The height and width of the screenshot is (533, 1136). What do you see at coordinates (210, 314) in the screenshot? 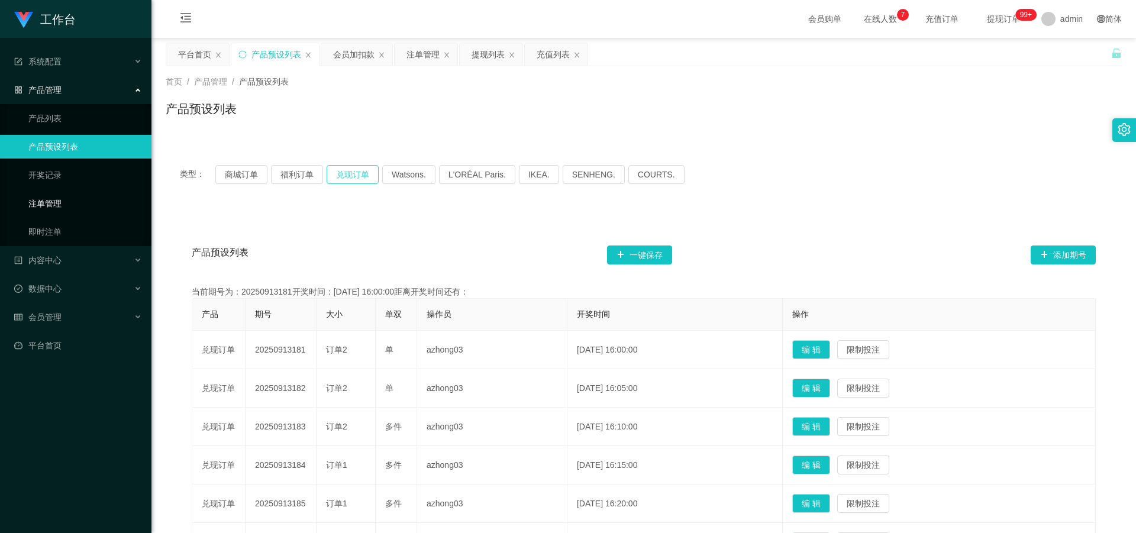
I see `span: 产品` at bounding box center [210, 314].